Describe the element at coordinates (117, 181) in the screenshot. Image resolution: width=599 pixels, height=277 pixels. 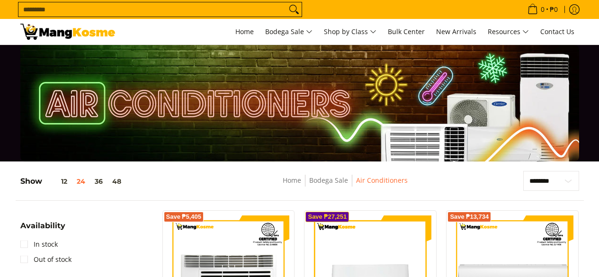
I see `button: 48` at that location.